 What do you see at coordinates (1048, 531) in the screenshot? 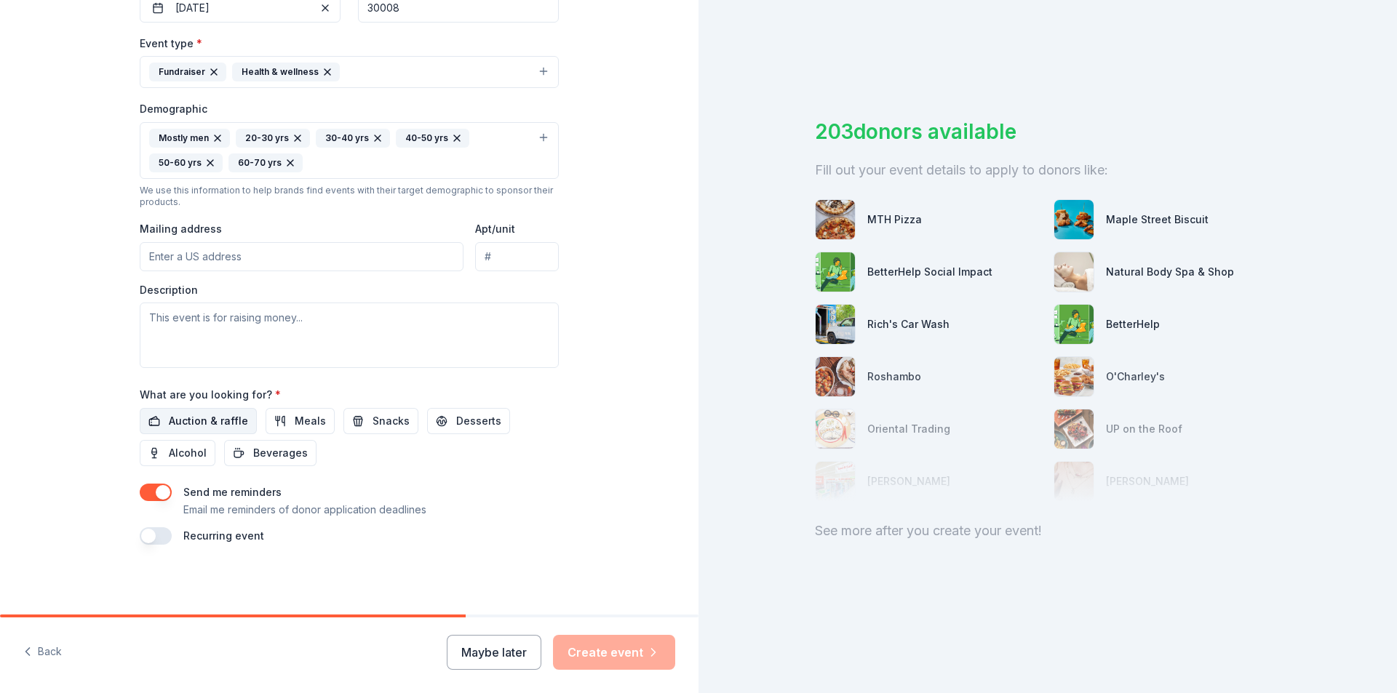
I see `div: See more after you create your event!` at bounding box center [1048, 531].